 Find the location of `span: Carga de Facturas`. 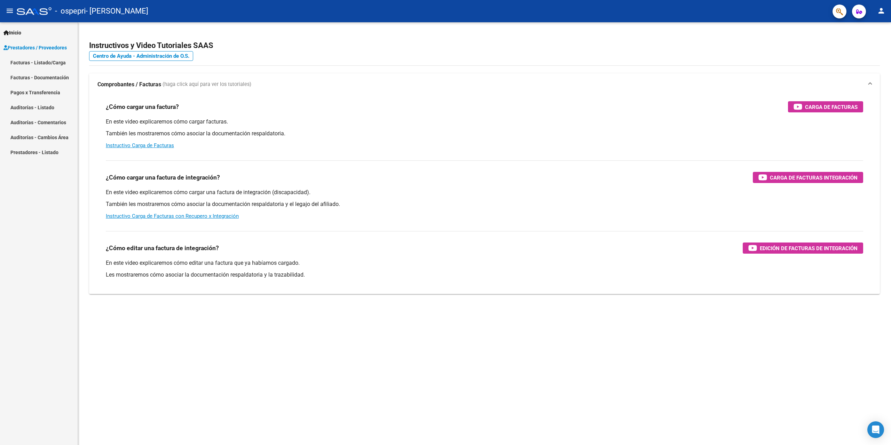

span: Carga de Facturas is located at coordinates (831, 107).